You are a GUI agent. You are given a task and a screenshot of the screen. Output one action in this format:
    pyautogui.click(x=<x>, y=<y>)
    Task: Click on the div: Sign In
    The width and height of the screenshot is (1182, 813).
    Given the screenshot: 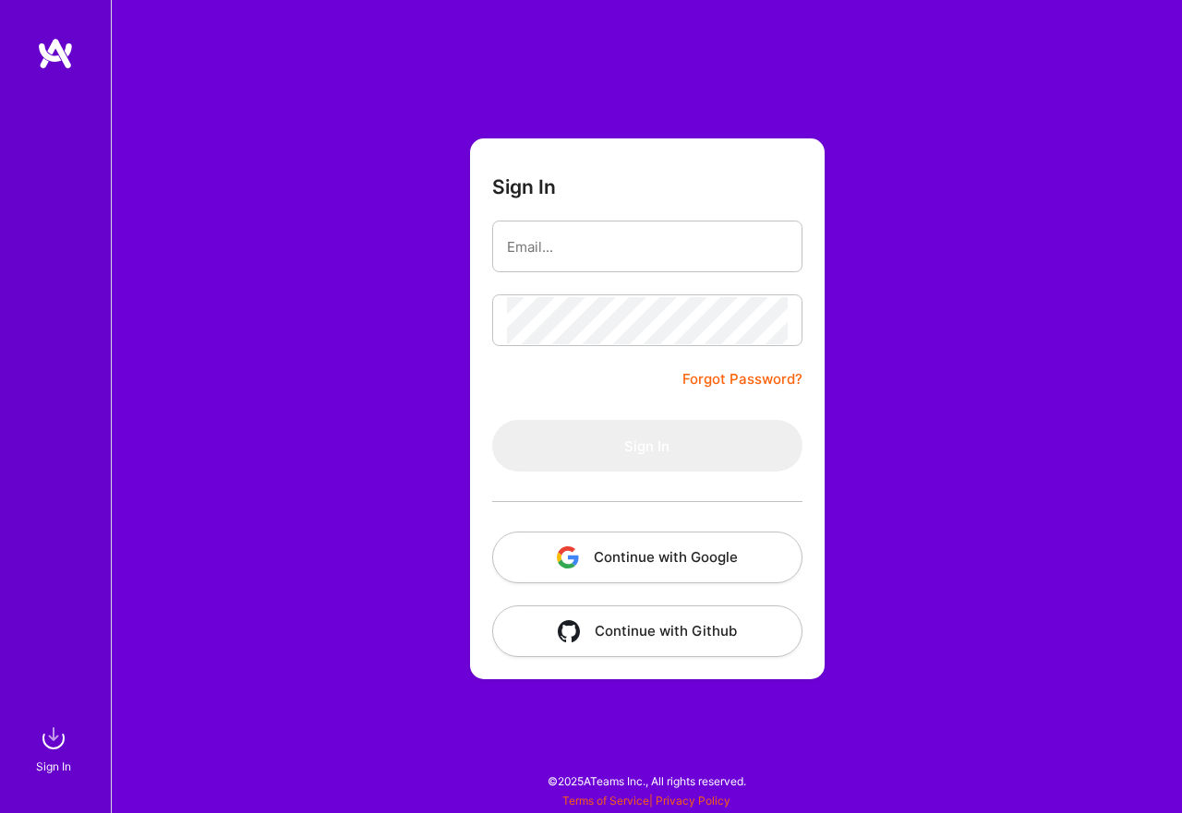 What is the action you would take?
    pyautogui.click(x=54, y=766)
    